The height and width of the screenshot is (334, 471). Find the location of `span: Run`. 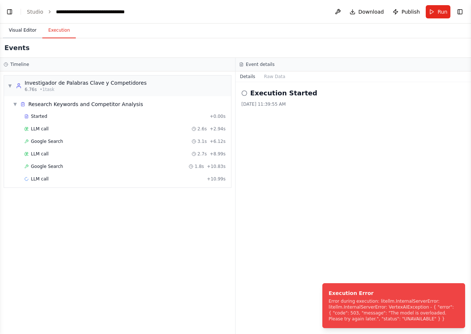

span: Run is located at coordinates (443, 12).